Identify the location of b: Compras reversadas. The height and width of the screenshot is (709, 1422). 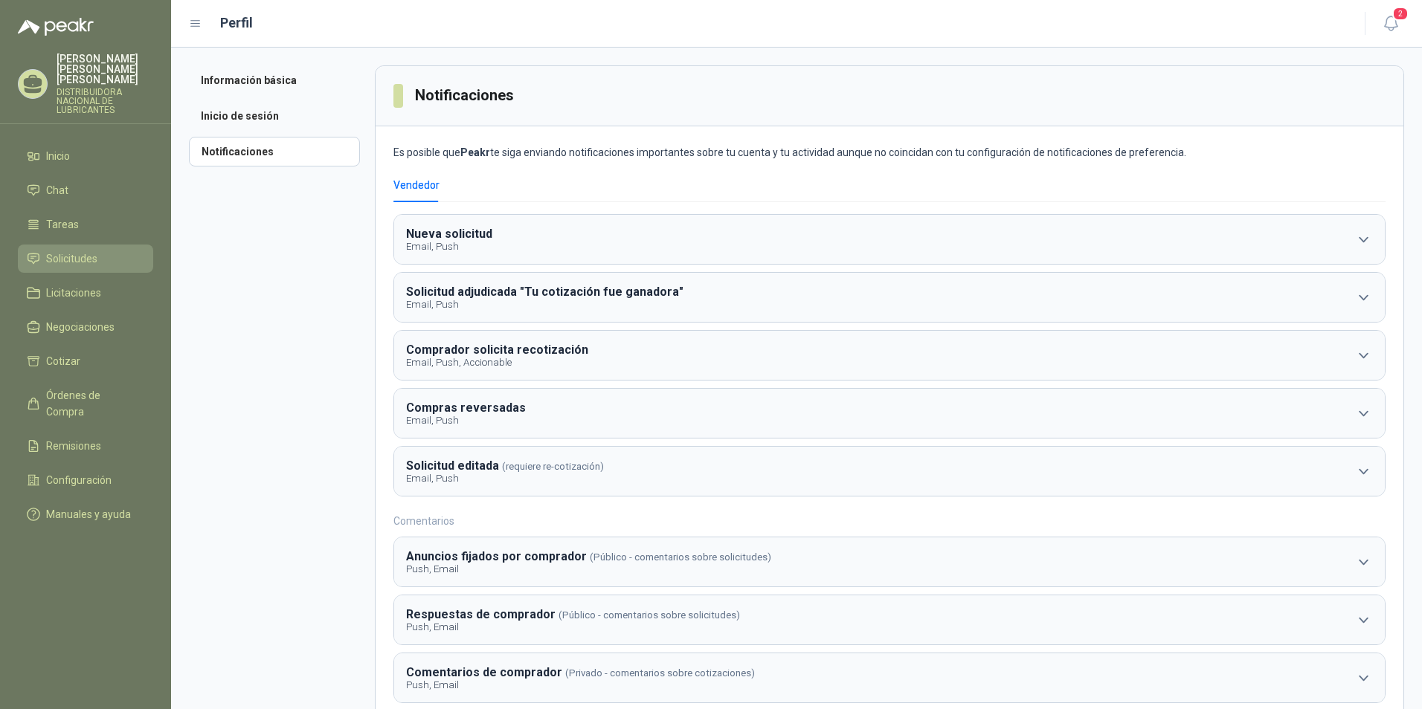
(465, 407).